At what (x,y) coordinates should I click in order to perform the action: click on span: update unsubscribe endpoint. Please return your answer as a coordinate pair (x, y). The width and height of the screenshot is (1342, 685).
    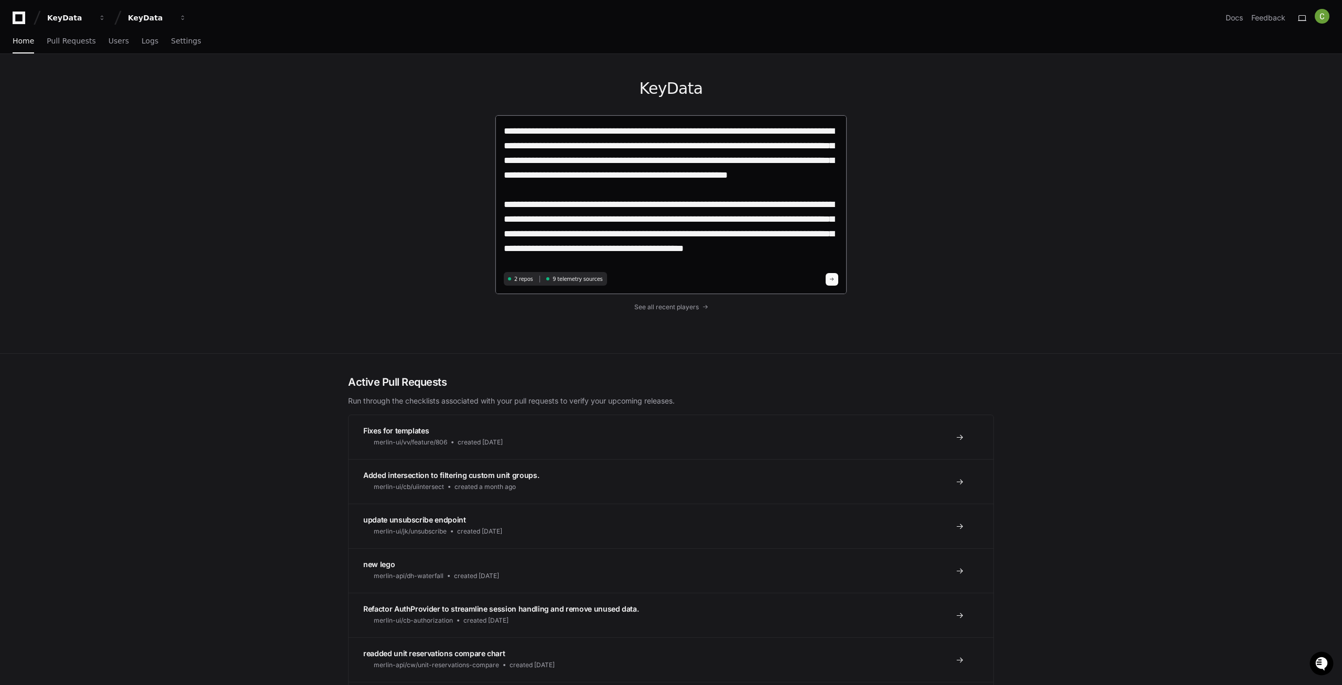
    Looking at the image, I should click on (415, 519).